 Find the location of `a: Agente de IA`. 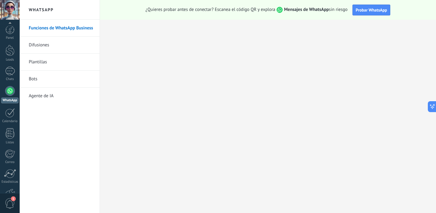

a: Agente de IA is located at coordinates (61, 96).